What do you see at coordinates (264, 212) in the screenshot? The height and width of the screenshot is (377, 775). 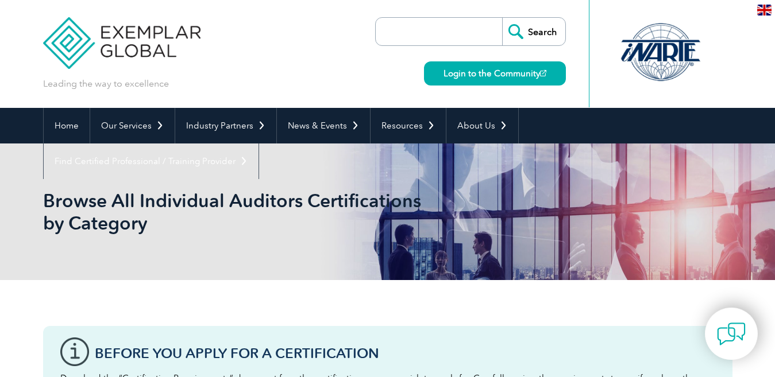 I see `h1: Browse All Individual Auditors Certifications by Category` at bounding box center [264, 212].